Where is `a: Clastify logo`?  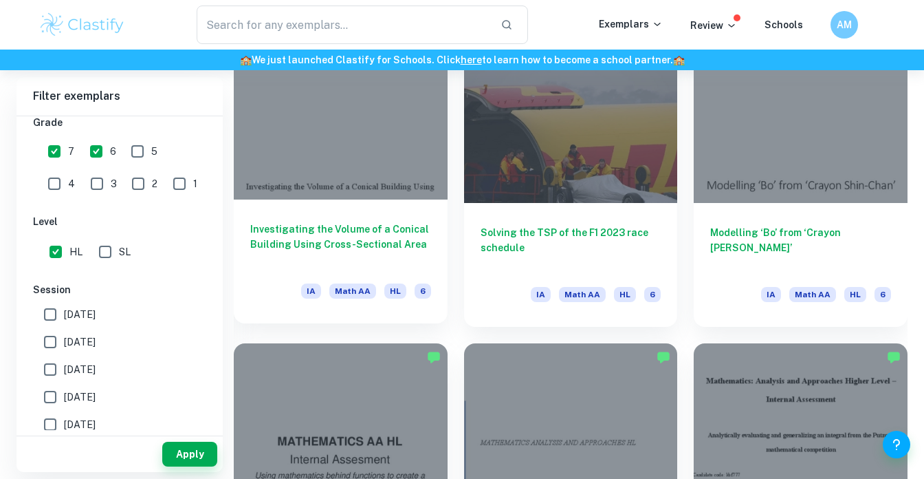 a: Clastify logo is located at coordinates (82, 25).